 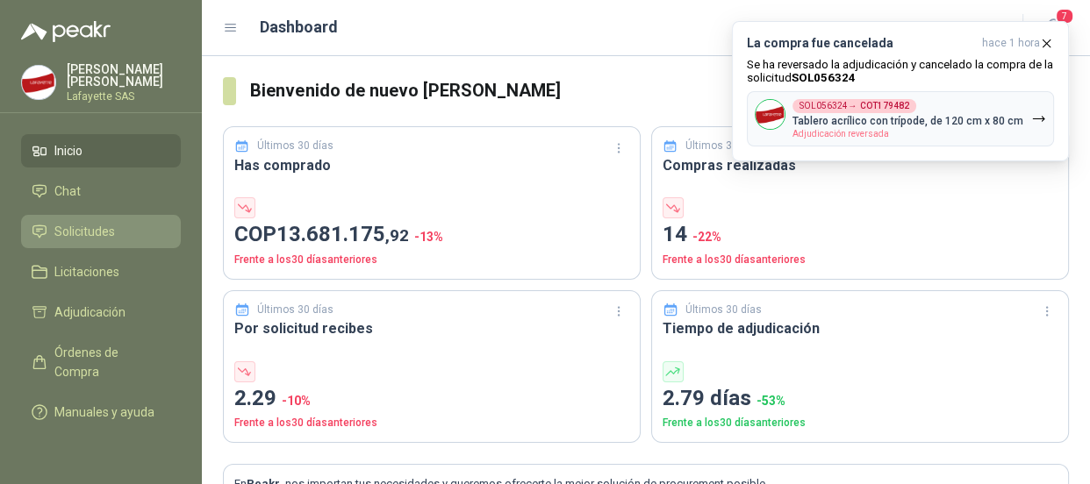 I want to click on p: 2.79 días, so click(x=860, y=399).